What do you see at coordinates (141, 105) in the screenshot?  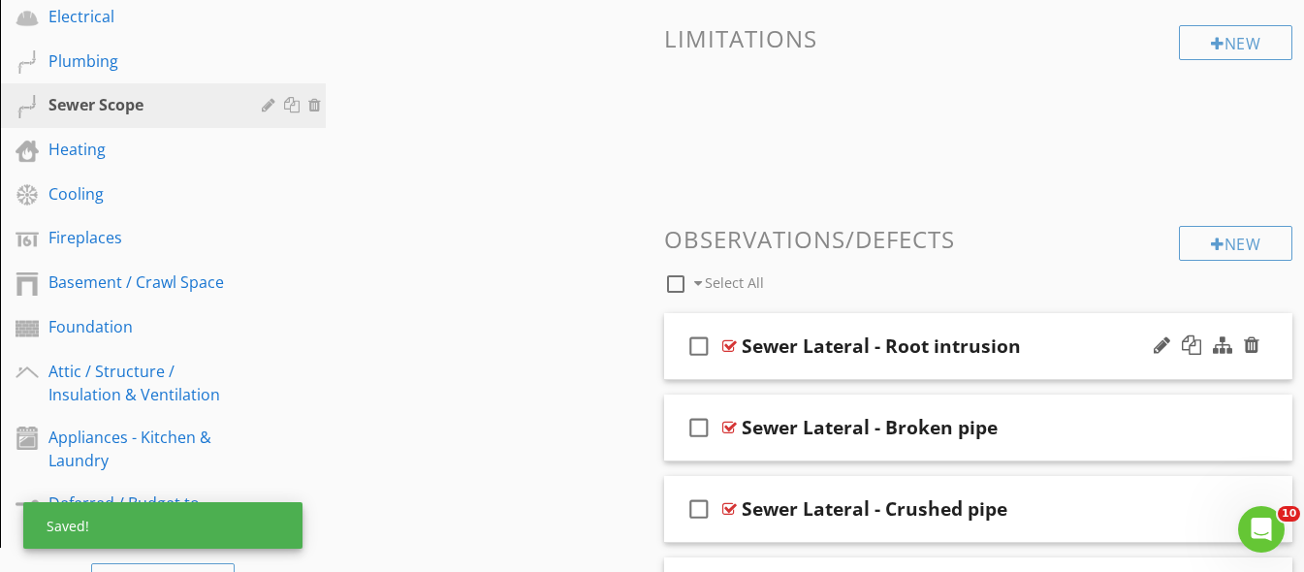 I see `div: Sewer Scope` at bounding box center [141, 105].